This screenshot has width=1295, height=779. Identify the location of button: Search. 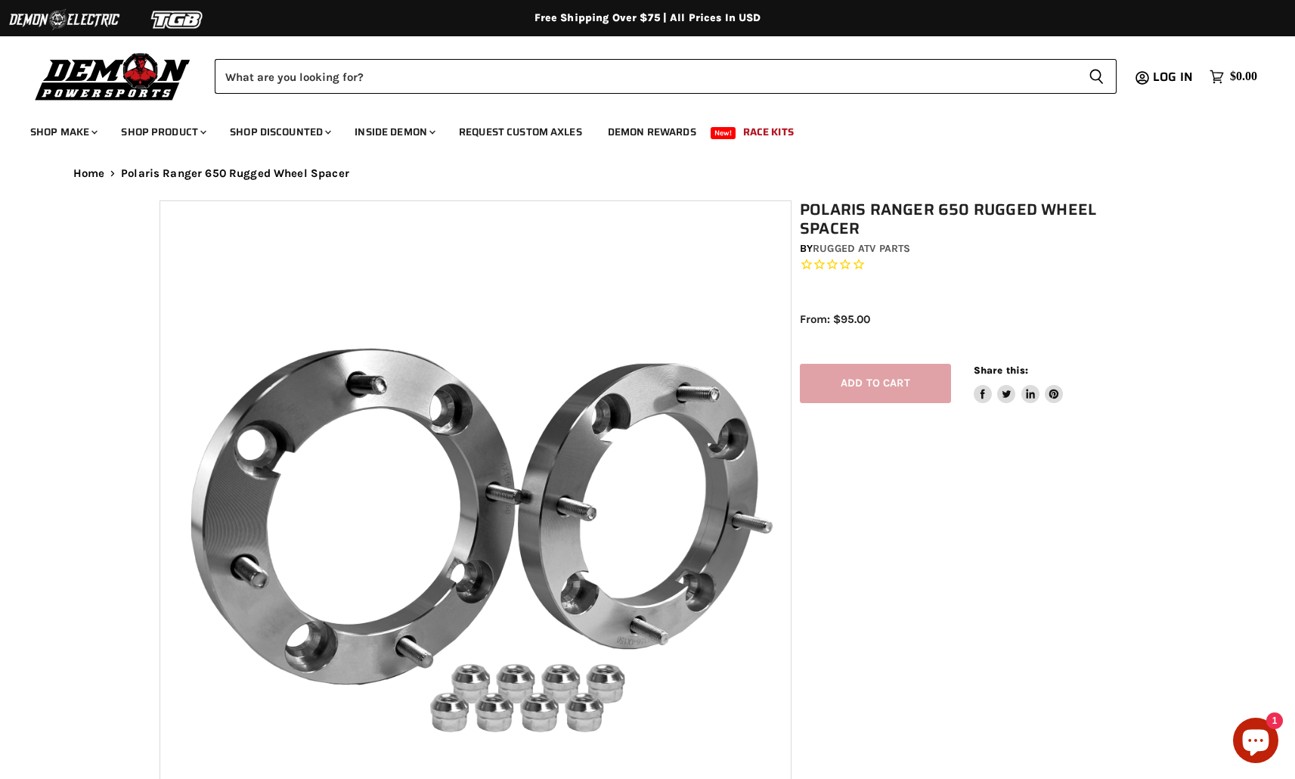
(1096, 76).